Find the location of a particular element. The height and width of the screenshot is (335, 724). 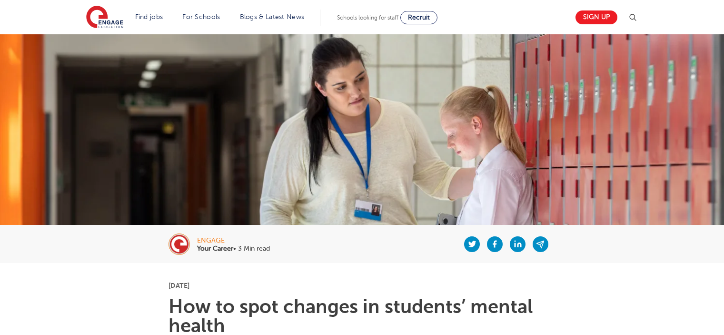

a: Blogs & Latest News is located at coordinates (272, 17).